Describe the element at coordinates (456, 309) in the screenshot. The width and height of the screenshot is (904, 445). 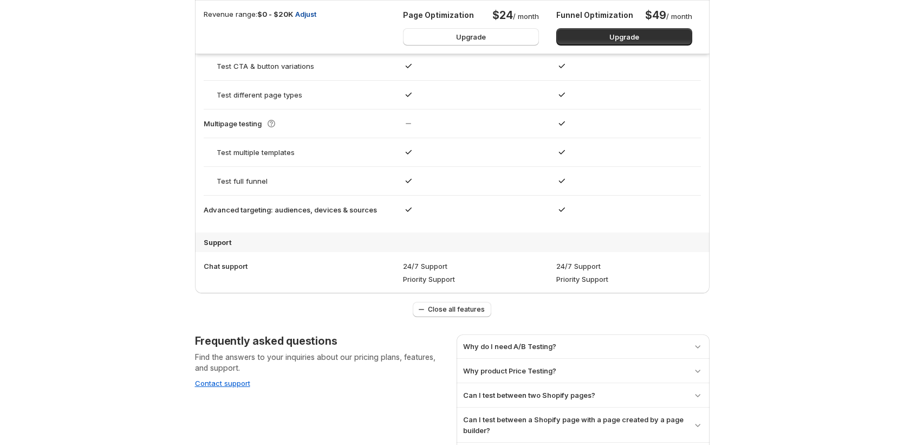
I see `span: Close all features` at that location.